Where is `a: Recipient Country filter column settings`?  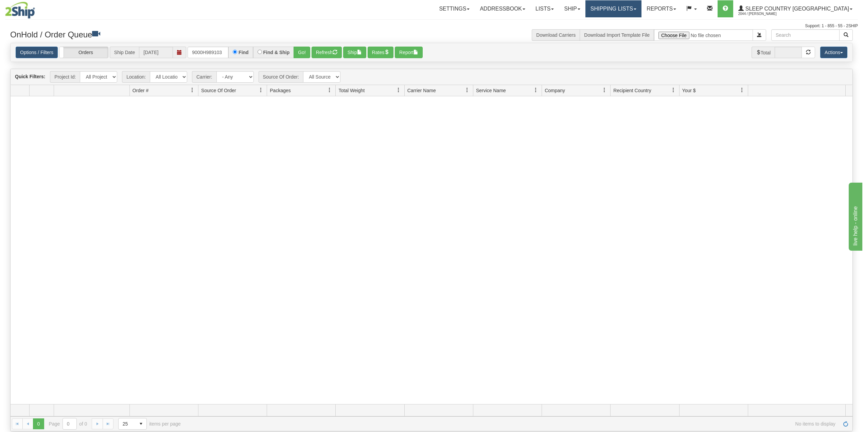 a: Recipient Country filter column settings is located at coordinates (674, 90).